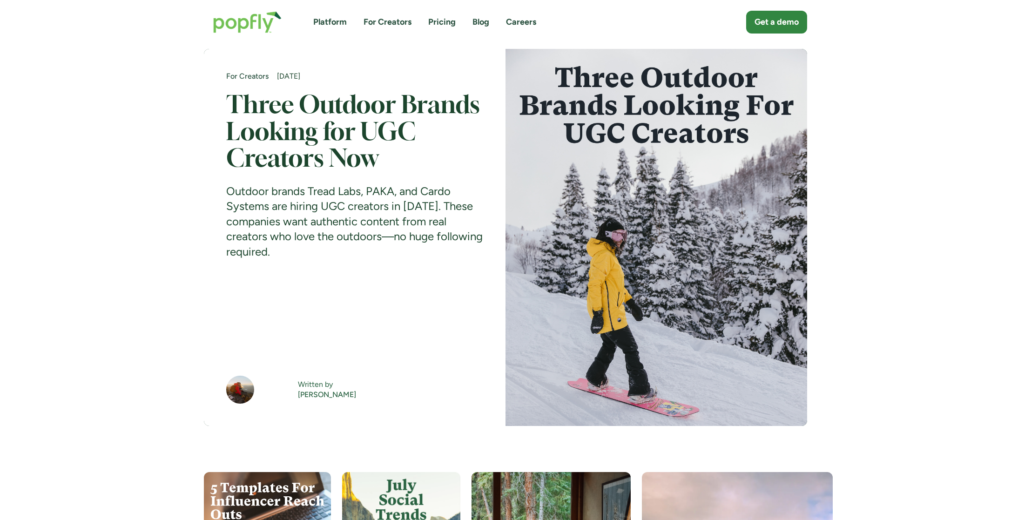 Image resolution: width=1011 pixels, height=520 pixels. What do you see at coordinates (442, 22) in the screenshot?
I see `a: Pricing` at bounding box center [442, 22].